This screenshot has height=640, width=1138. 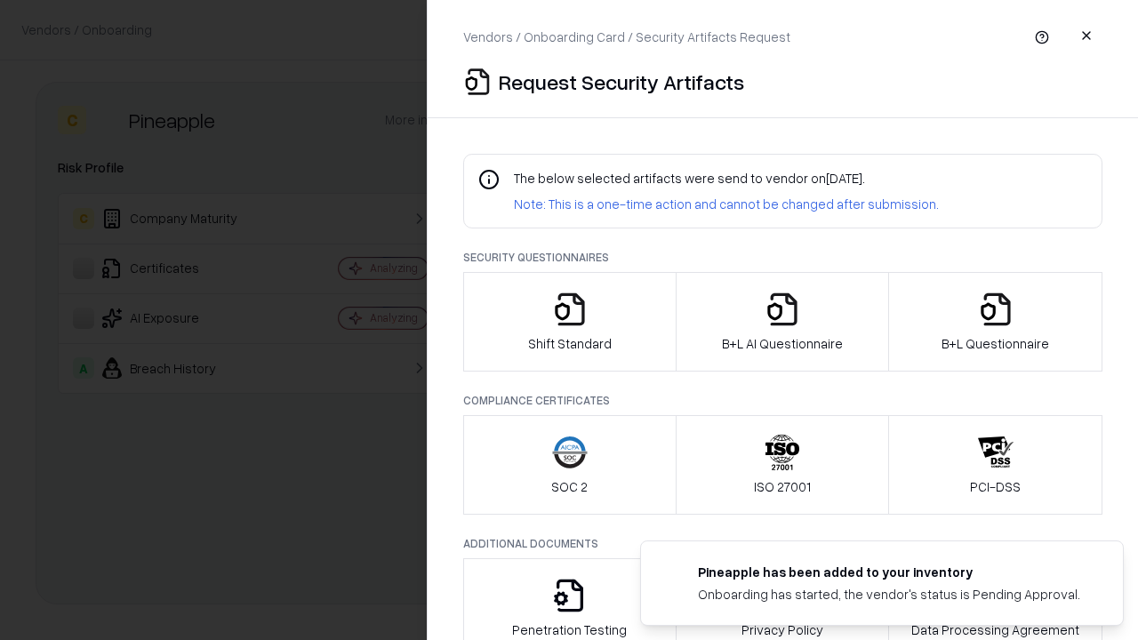 What do you see at coordinates (570, 465) in the screenshot?
I see `button: SOC 2` at bounding box center [570, 465].